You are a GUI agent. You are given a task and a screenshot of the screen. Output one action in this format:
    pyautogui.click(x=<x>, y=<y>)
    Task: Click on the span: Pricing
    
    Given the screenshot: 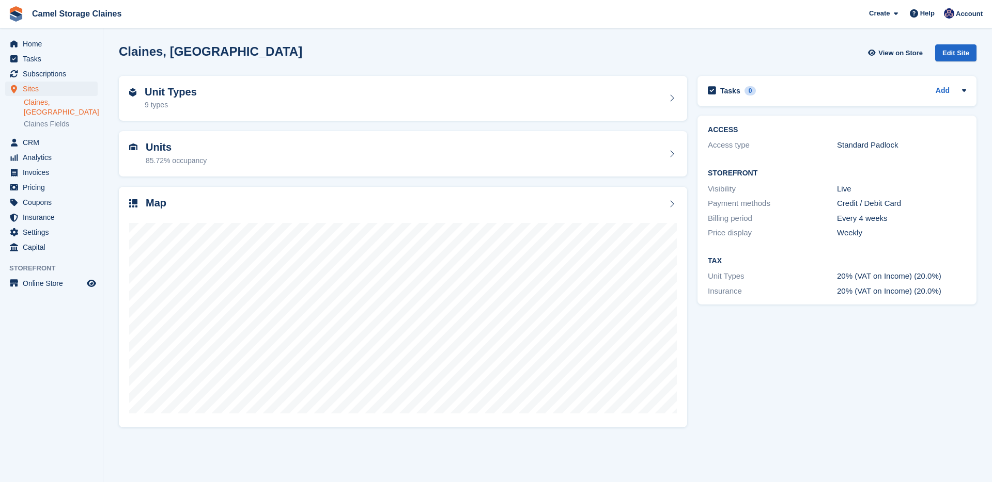 What is the action you would take?
    pyautogui.click(x=54, y=187)
    